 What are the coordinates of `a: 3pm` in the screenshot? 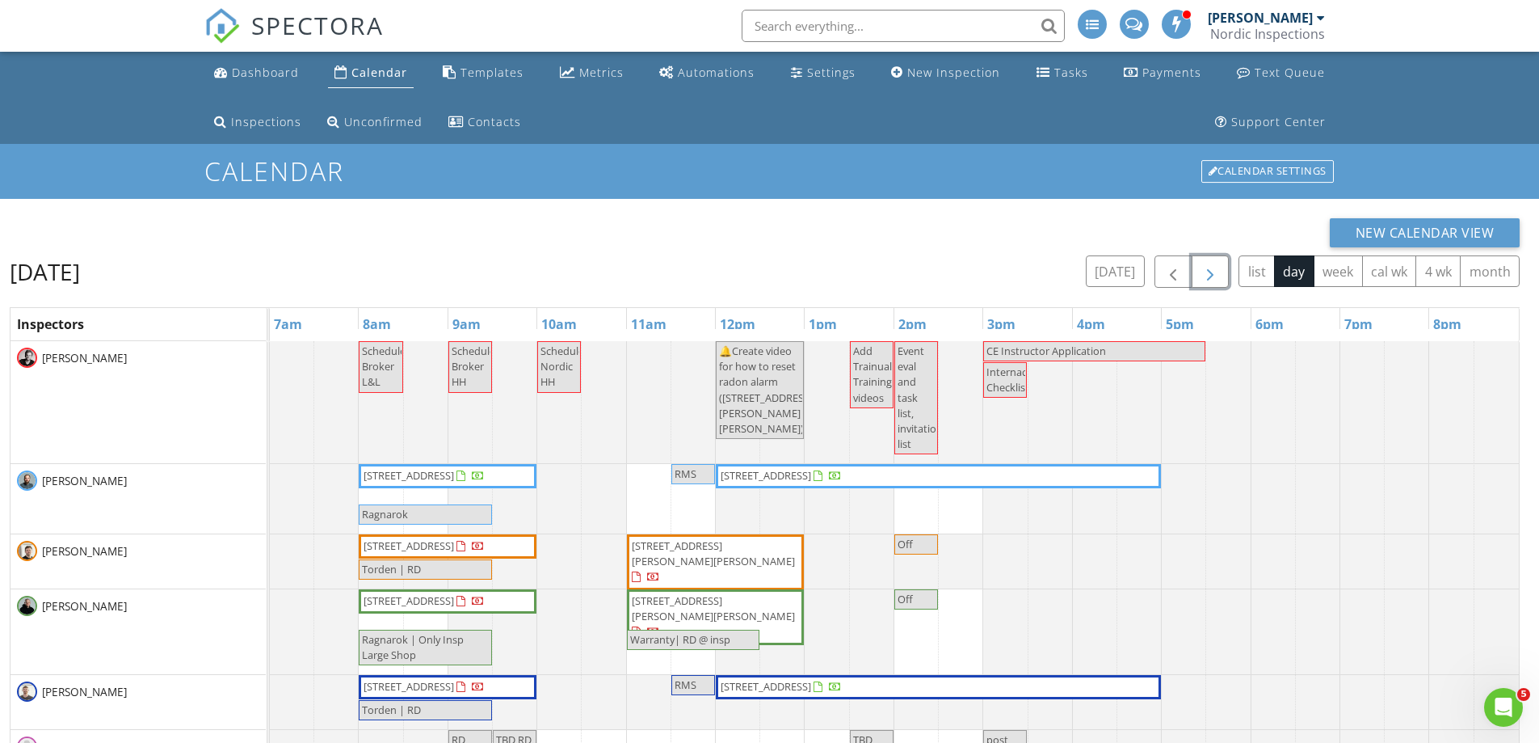 It's located at (1001, 324).